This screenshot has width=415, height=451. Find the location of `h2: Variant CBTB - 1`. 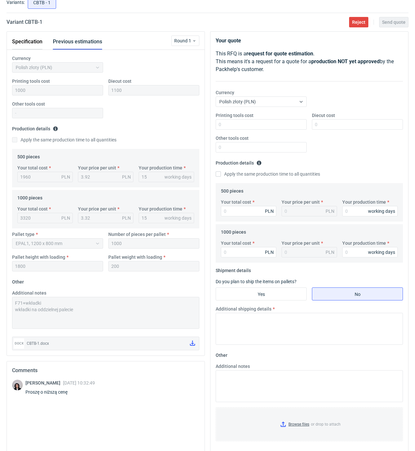

h2: Variant CBTB - 1 is located at coordinates (24, 22).